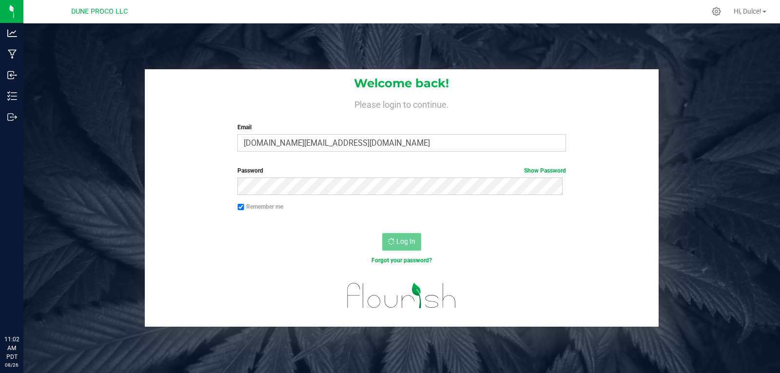  Describe the element at coordinates (402, 260) in the screenshot. I see `a: Forgot your password?` at that location.